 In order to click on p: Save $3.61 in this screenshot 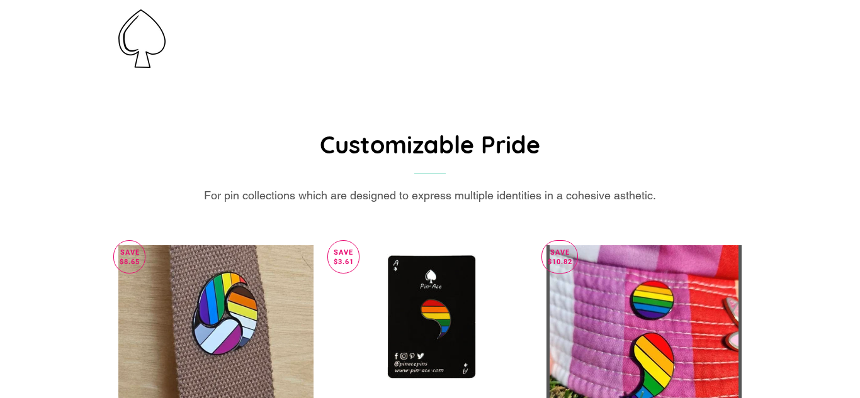, I will do `click(343, 257)`.